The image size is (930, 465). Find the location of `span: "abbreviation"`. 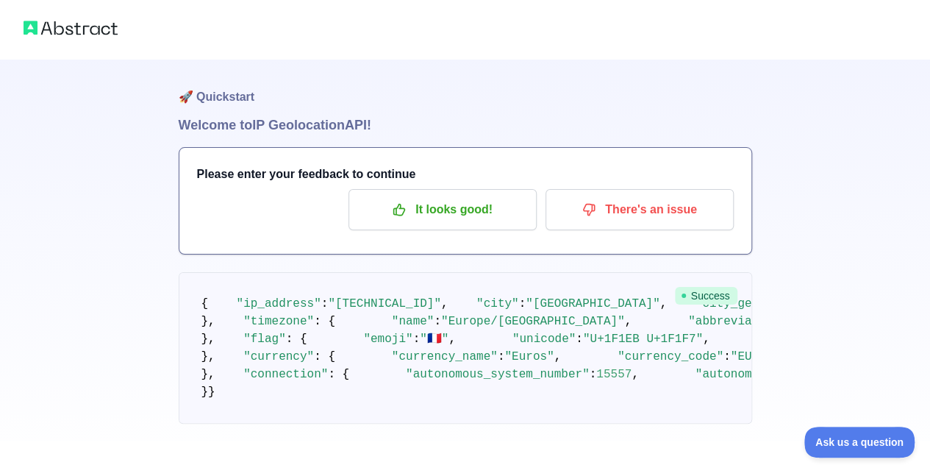

span: "abbreviation" is located at coordinates (738, 321).